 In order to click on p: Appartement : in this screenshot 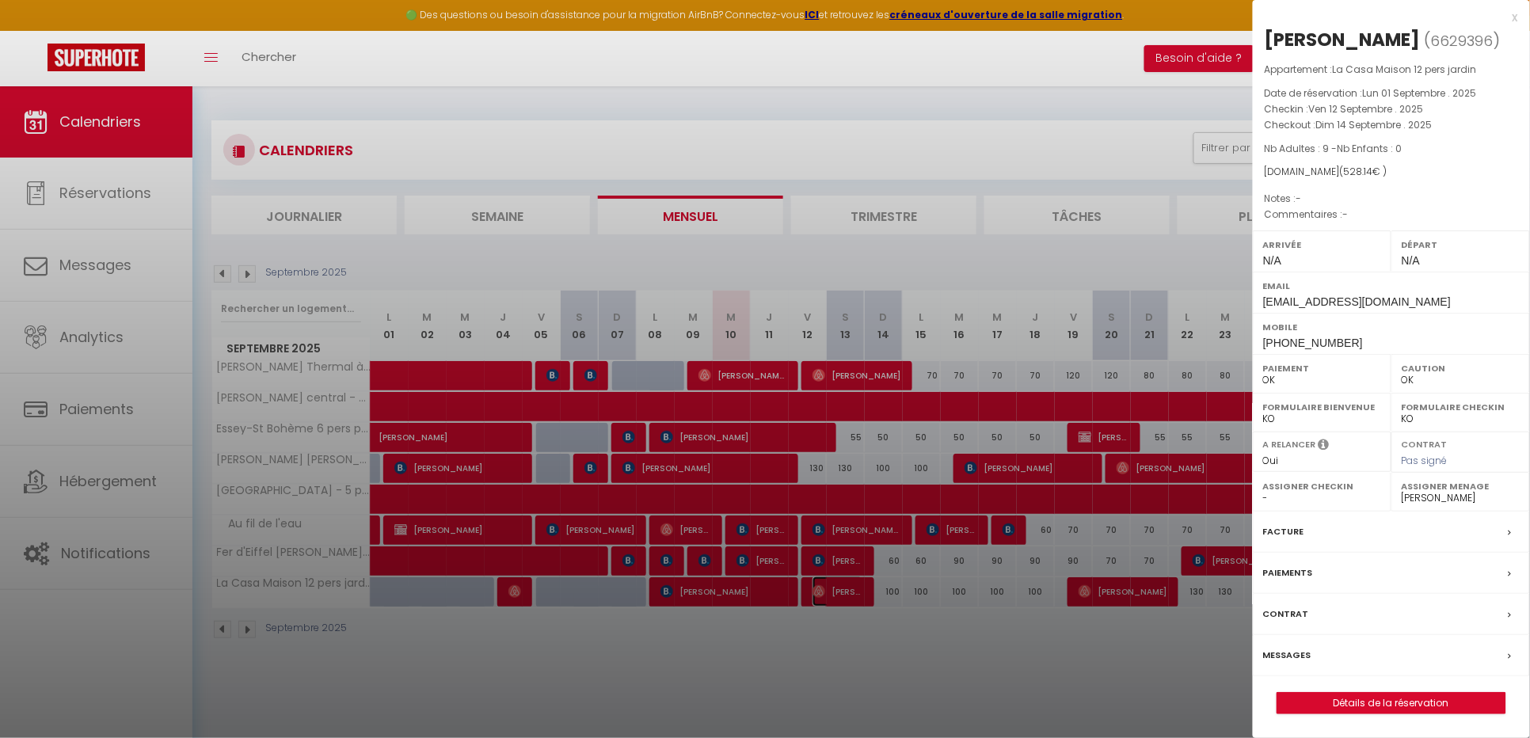, I will do `click(1391, 70)`.